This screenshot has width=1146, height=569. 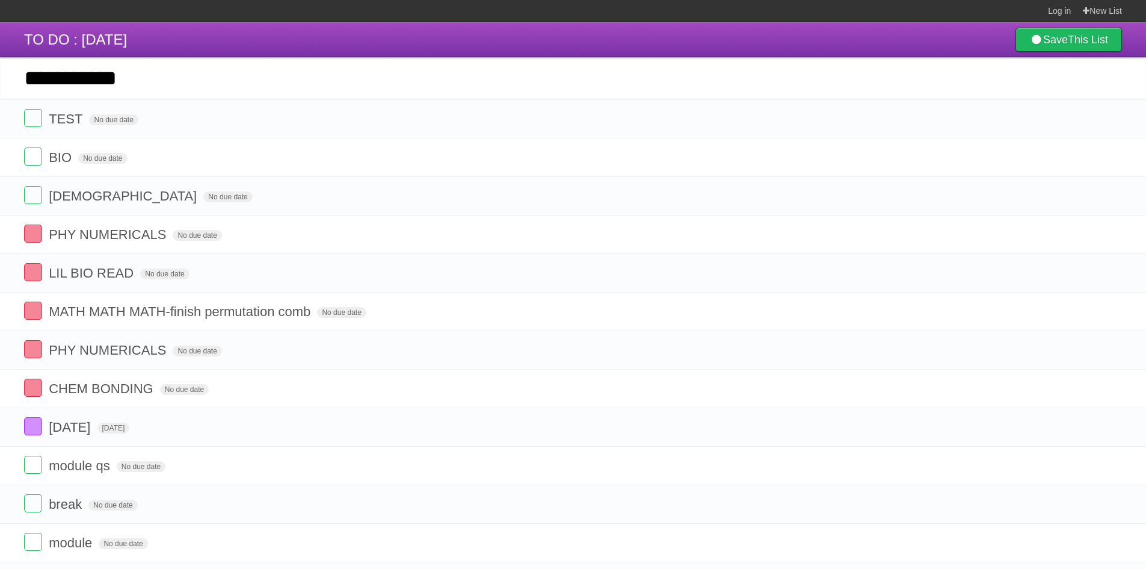 I want to click on span: module, so click(x=72, y=542).